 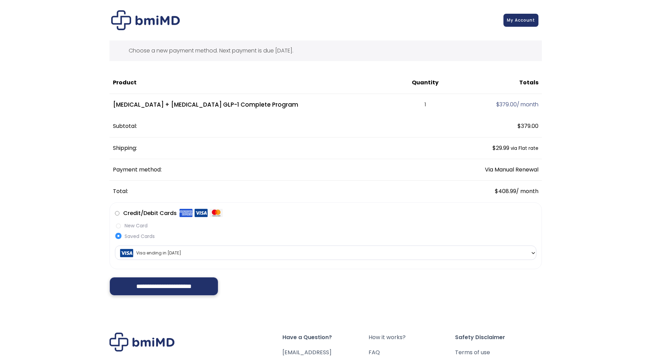 I want to click on span: My Account, so click(x=521, y=20).